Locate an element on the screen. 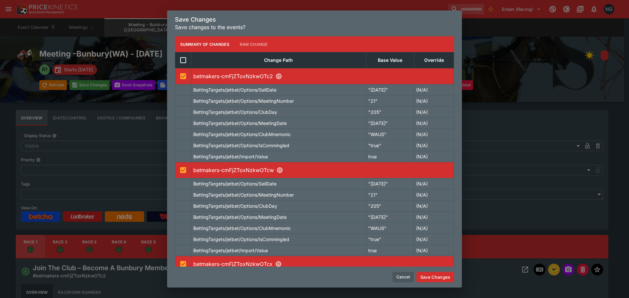 This screenshot has height=298, width=629. p: betmakers-cmFjZToxNzkwOTc2 is located at coordinates (322, 76).